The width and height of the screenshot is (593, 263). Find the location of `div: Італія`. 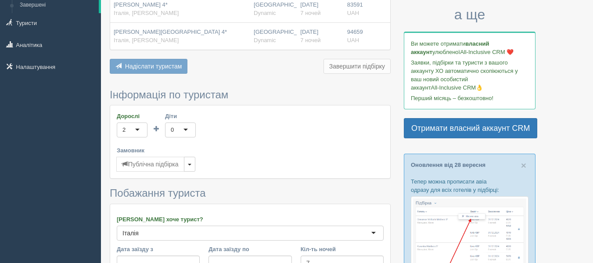

div: Італія is located at coordinates (130, 233).